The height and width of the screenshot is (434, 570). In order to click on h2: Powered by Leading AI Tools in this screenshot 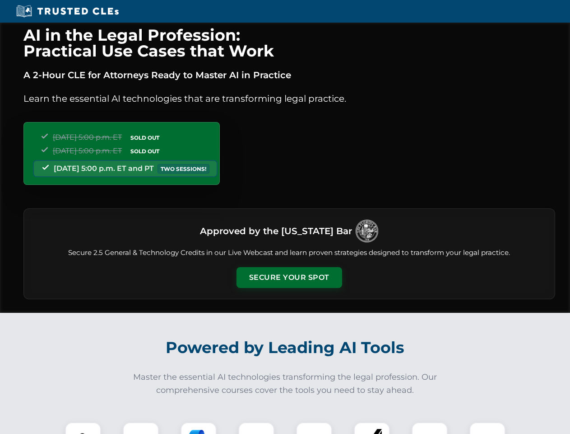, I will do `click(285, 347)`.